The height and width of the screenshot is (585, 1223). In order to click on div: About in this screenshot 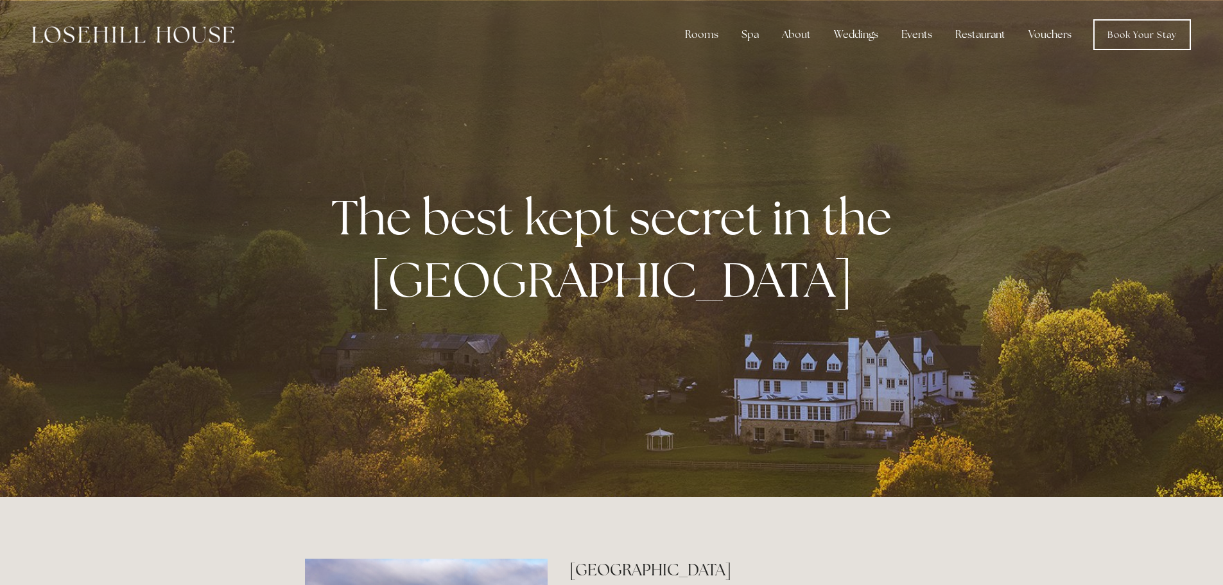, I will do `click(796, 35)`.